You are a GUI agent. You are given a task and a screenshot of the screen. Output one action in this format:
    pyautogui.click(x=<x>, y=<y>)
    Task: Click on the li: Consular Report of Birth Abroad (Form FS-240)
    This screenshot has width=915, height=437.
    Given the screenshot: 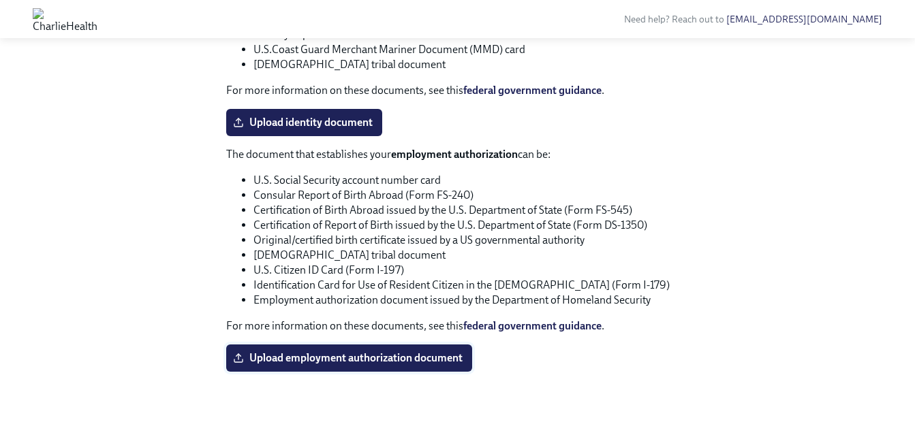 What is the action you would take?
    pyautogui.click(x=471, y=196)
    